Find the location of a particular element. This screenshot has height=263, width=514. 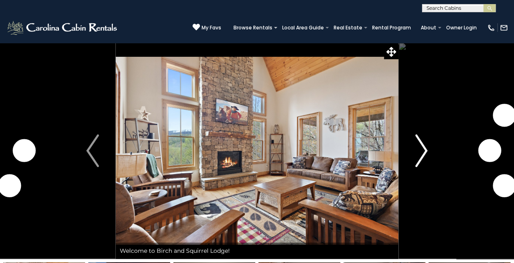

button: Previous is located at coordinates (92, 151).